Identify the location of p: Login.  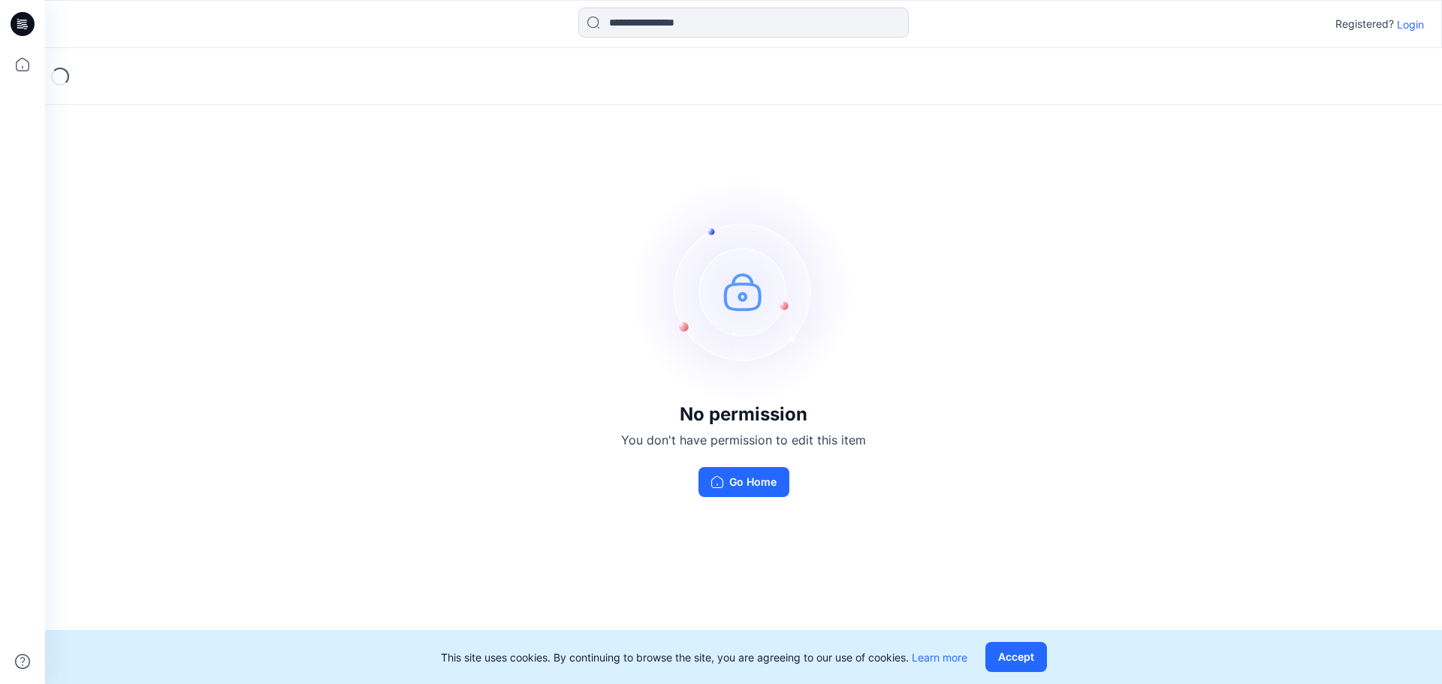
(1410, 24).